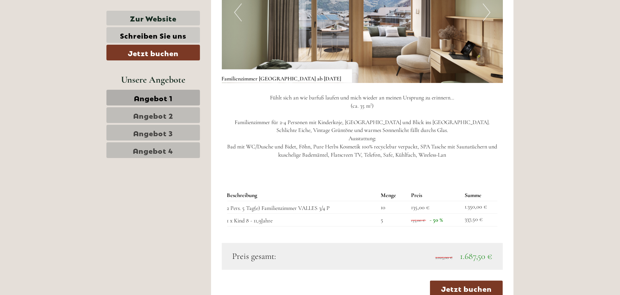  What do you see at coordinates (487, 13) in the screenshot?
I see `button: Next` at bounding box center [487, 13].